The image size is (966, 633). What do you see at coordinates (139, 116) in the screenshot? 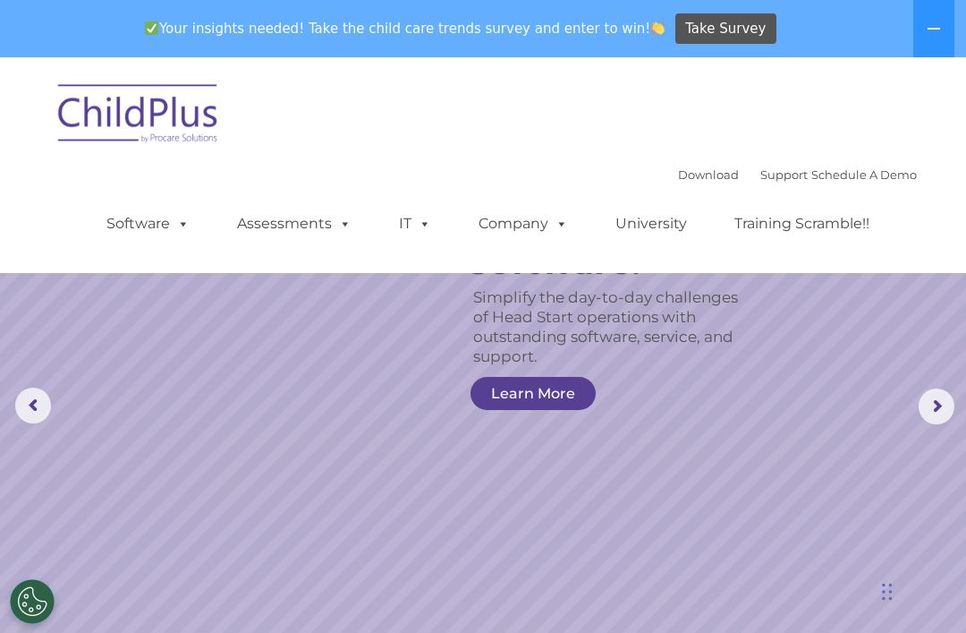
I see `img: ChildPlus by Procare Solutions` at bounding box center [139, 116].